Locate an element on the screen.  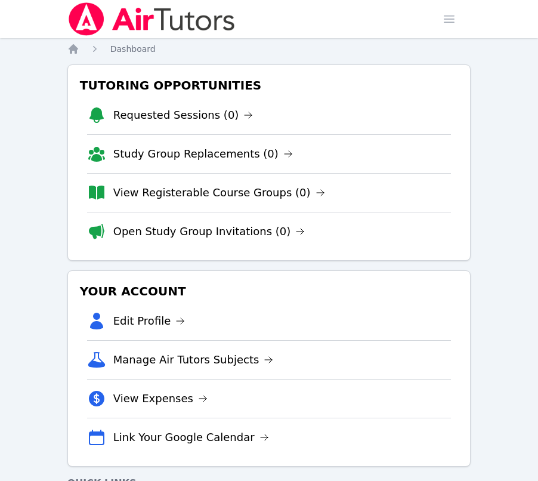
h3: Tutoring Opportunities is located at coordinates (269, 85).